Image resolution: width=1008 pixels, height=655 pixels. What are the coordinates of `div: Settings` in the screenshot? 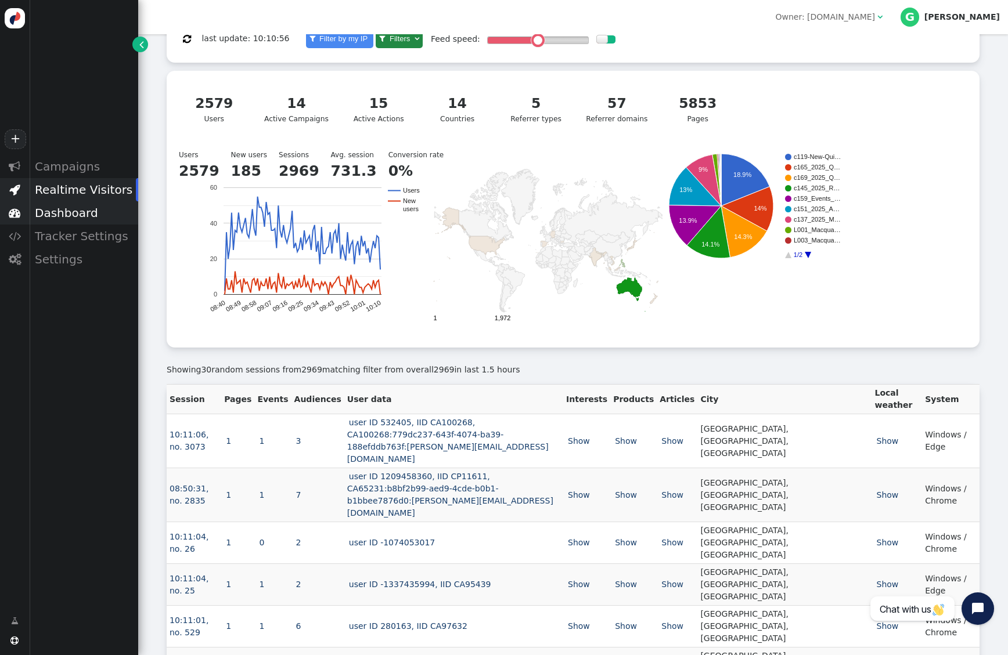 It's located at (84, 259).